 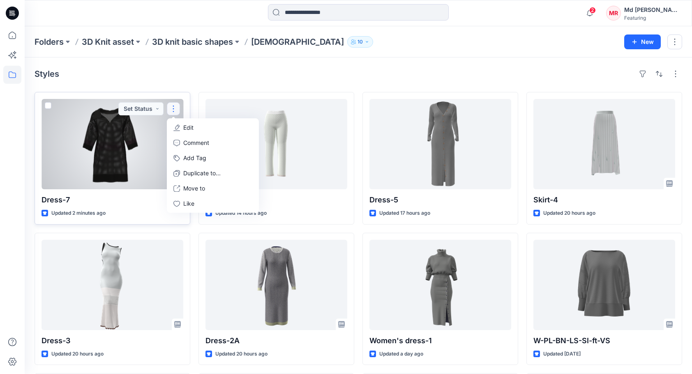 I want to click on div: Featuring, so click(x=653, y=18).